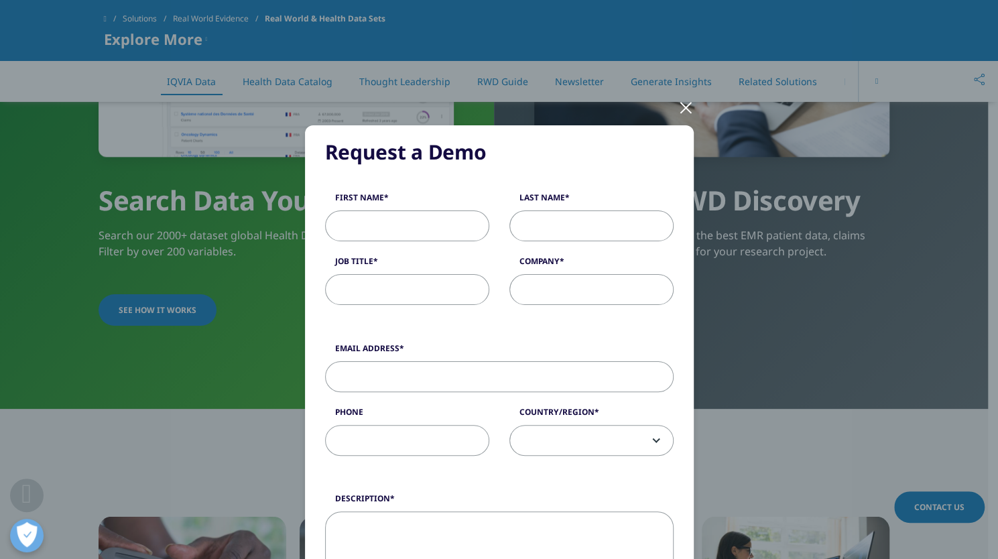  Describe the element at coordinates (407, 201) in the screenshot. I see `label: First Name` at that location.